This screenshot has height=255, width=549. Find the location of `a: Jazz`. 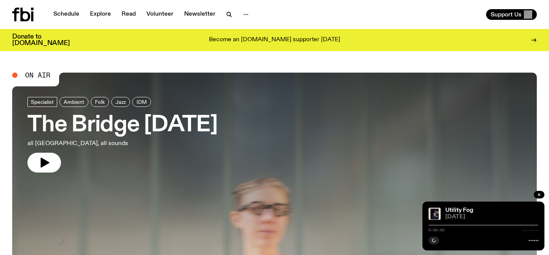

a: Jazz is located at coordinates (121, 102).